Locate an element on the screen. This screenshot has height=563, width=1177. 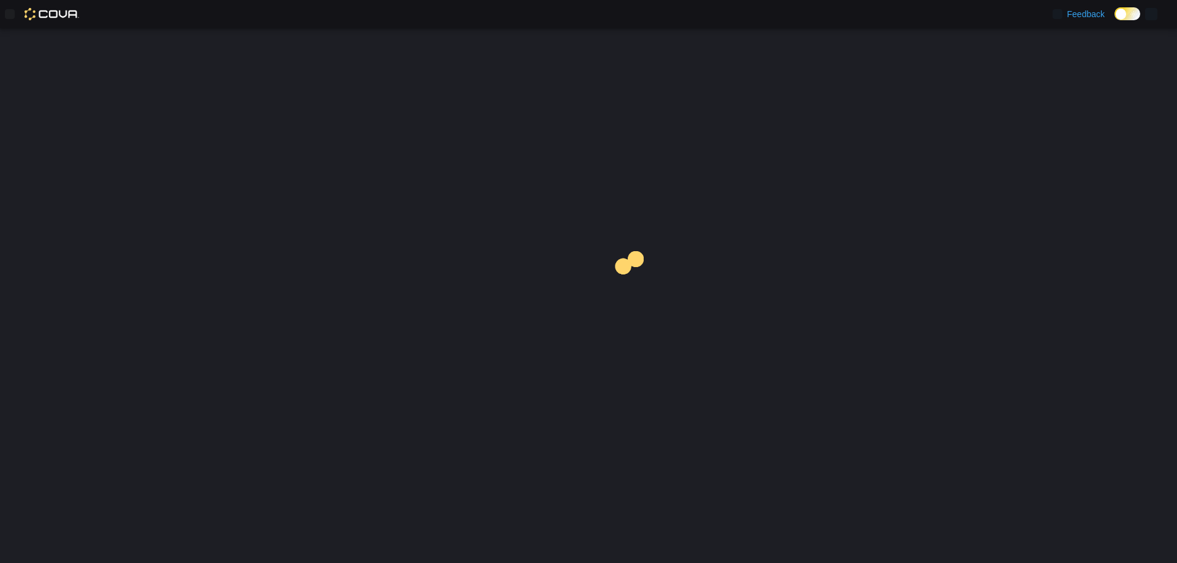
a: Feedback is located at coordinates (1078, 14).